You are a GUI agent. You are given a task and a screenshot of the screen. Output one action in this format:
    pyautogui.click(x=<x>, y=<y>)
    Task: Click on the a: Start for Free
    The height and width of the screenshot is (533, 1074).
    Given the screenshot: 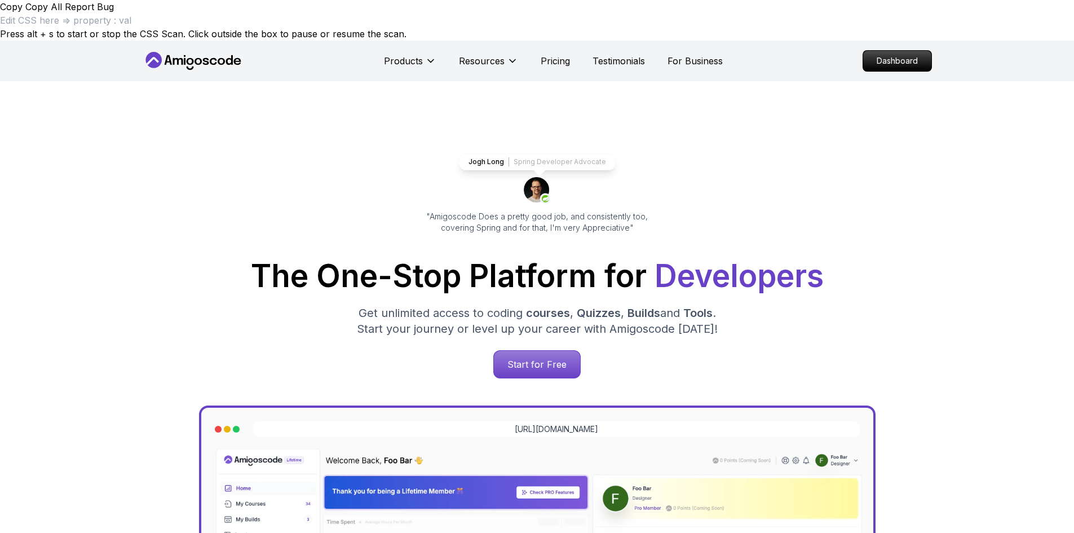 What is the action you would take?
    pyautogui.click(x=537, y=364)
    